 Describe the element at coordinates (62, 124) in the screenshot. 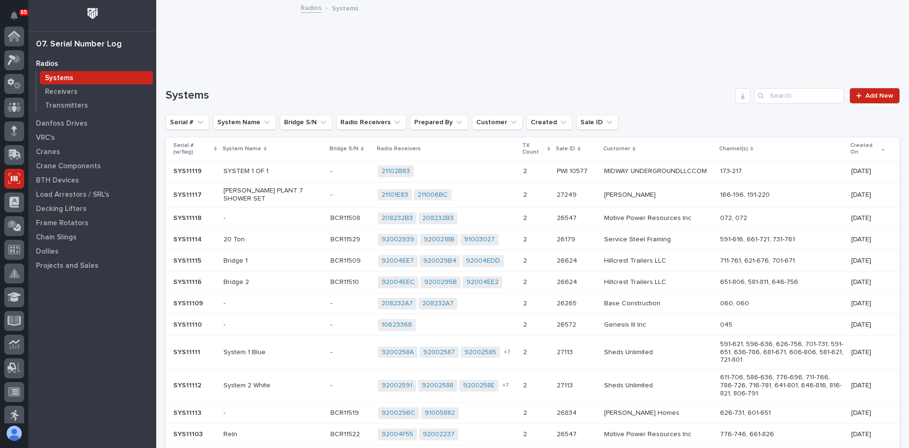

I see `p: Danfoss Drives` at that location.